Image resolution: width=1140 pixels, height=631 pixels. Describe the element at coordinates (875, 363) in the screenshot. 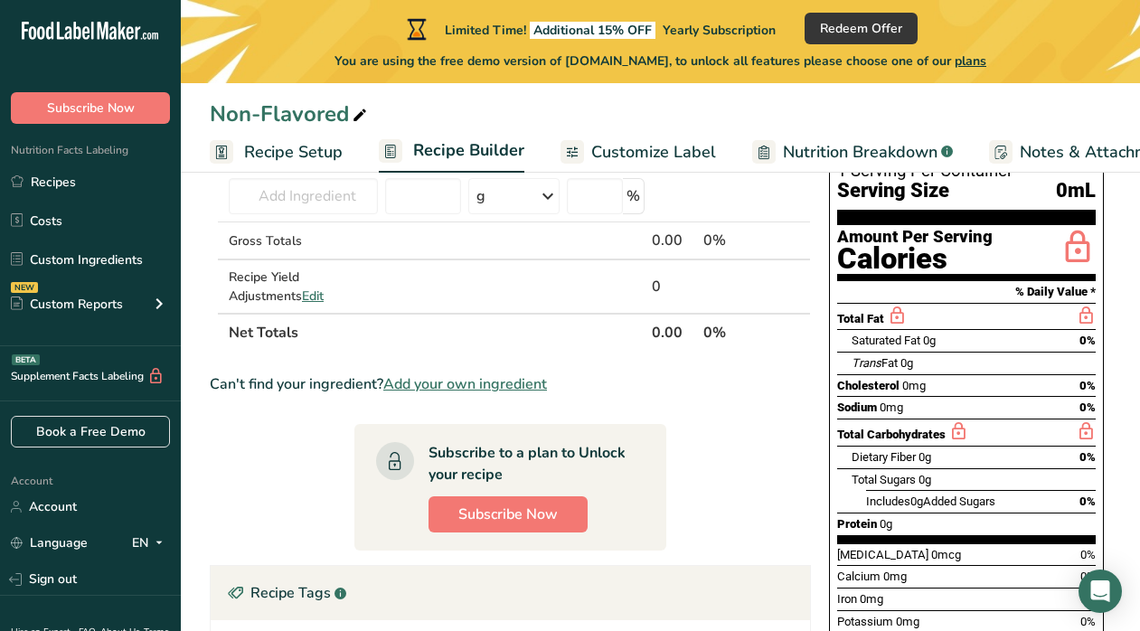

I see `span: Fat` at that location.